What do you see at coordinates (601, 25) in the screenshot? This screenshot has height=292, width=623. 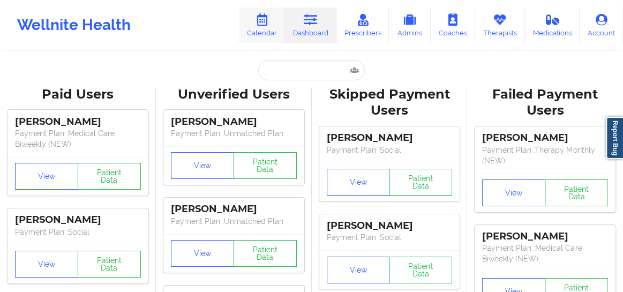 I see `a: Account` at bounding box center [601, 25].